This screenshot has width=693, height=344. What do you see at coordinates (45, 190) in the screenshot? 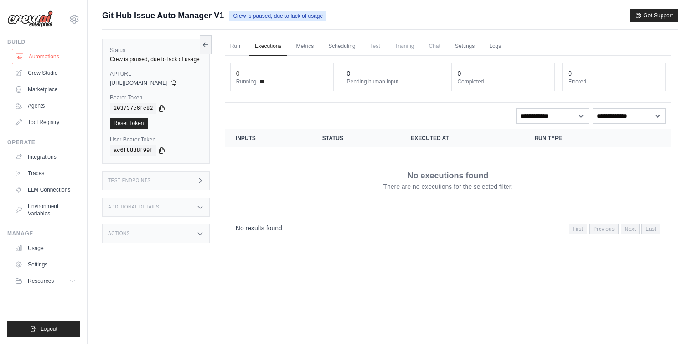
I see `a: LLM Connections` at bounding box center [45, 190].